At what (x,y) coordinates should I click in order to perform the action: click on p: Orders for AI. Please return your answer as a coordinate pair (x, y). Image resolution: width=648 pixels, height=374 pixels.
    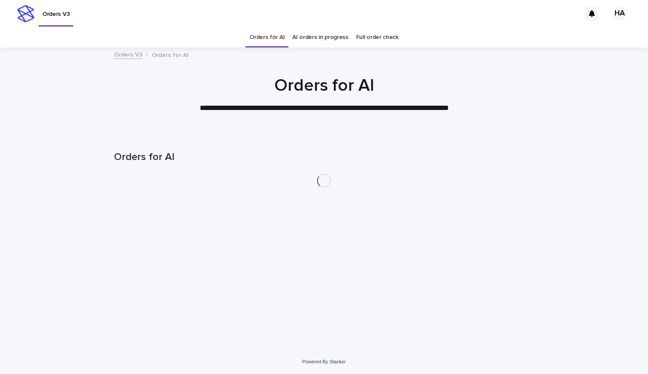
    Looking at the image, I should click on (170, 54).